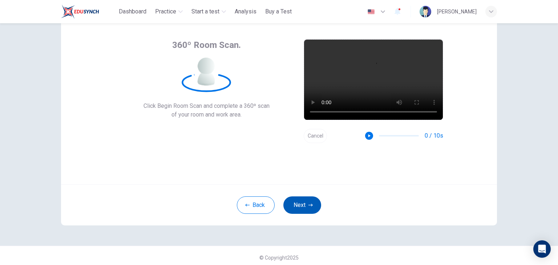 The height and width of the screenshot is (265, 558). Describe the element at coordinates (246, 12) in the screenshot. I see `span: Analysis` at that location.